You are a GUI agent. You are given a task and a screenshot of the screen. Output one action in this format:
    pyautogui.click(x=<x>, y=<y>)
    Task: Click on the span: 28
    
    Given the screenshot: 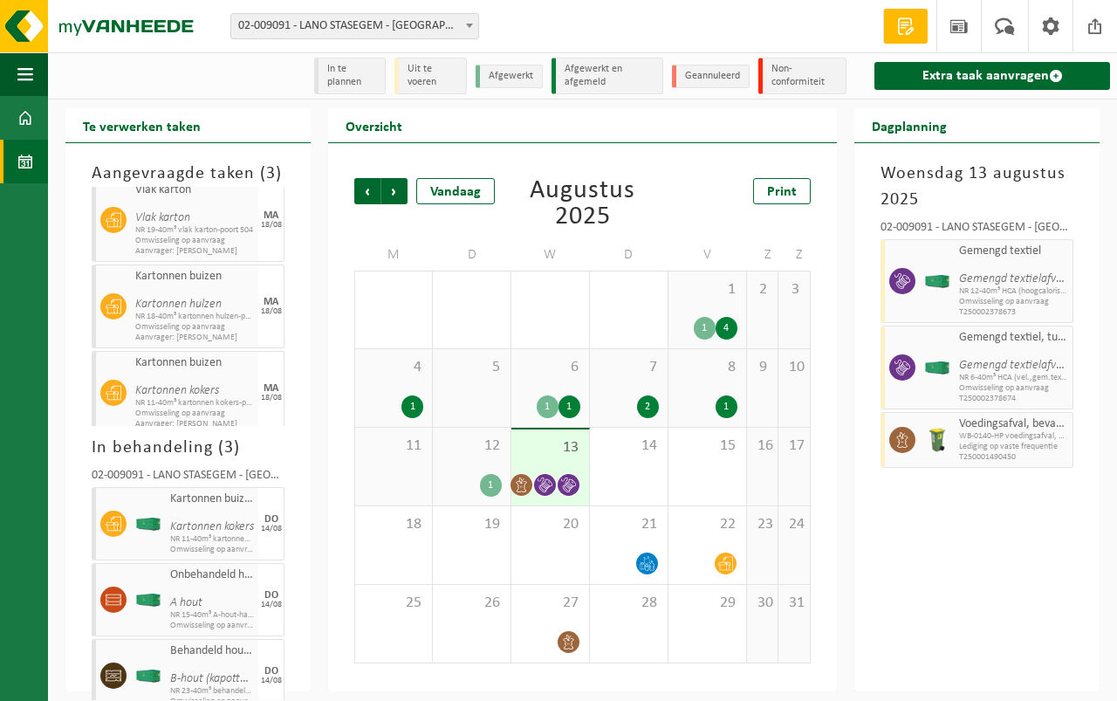 What is the action you would take?
    pyautogui.click(x=628, y=603)
    